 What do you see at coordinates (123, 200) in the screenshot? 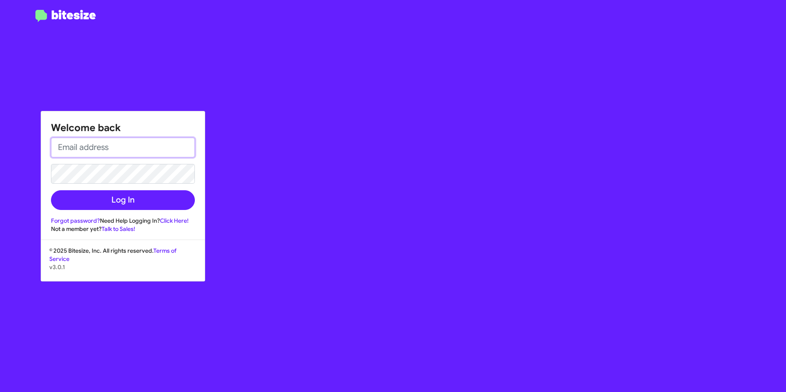
I see `button: Log In` at bounding box center [123, 200].